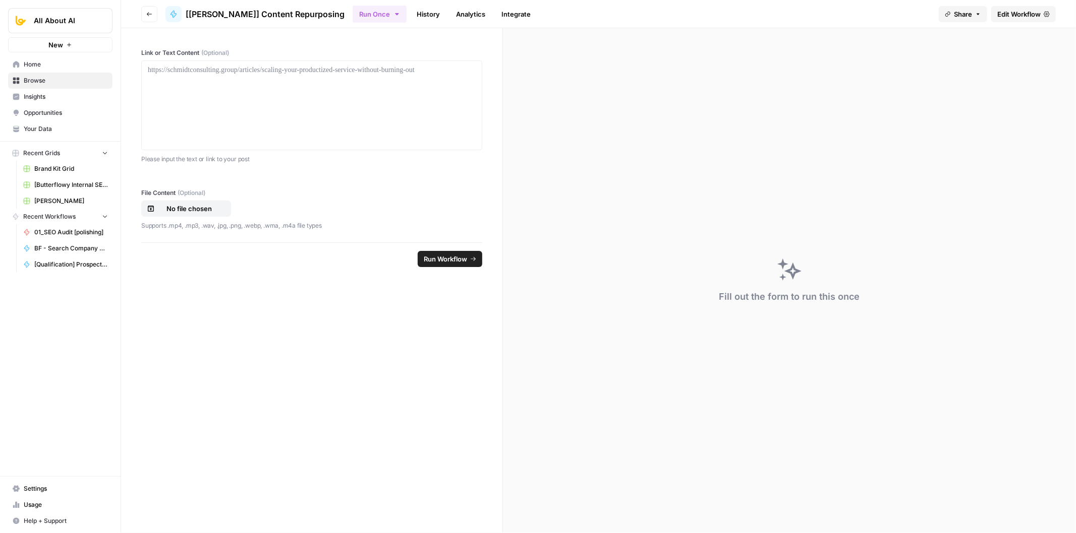 This screenshot has width=1076, height=533. I want to click on a: BF - Search Company Details, so click(66, 249).